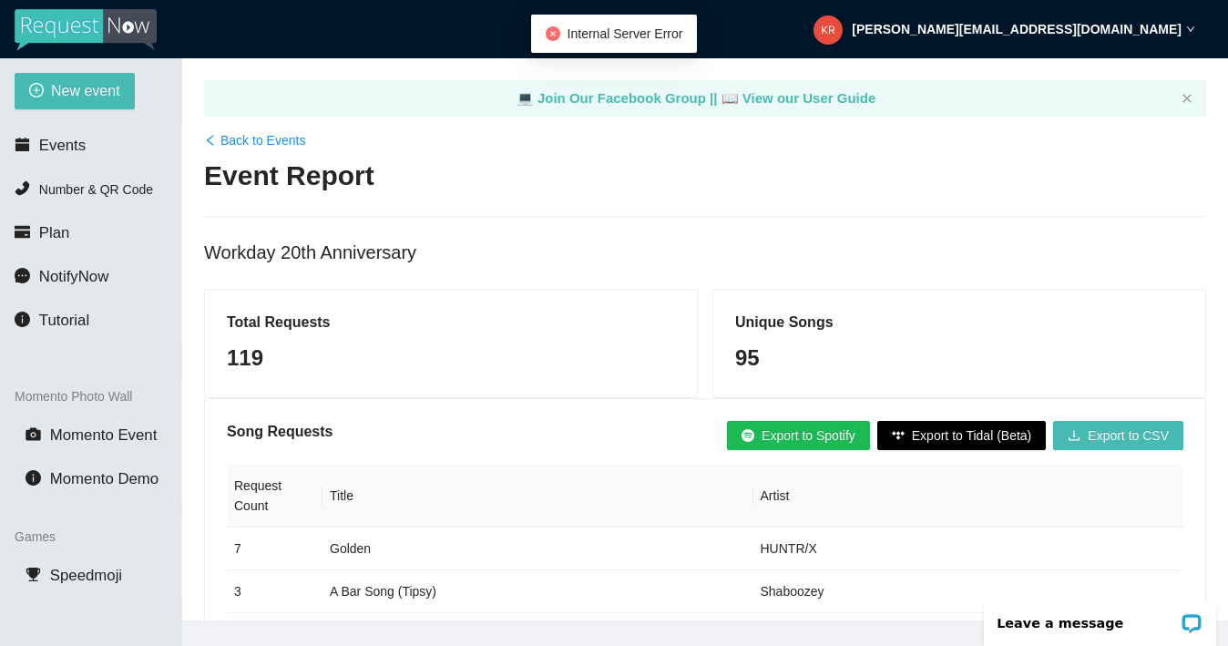 This screenshot has height=646, width=1228. Describe the element at coordinates (1187, 98) in the screenshot. I see `span: close` at that location.